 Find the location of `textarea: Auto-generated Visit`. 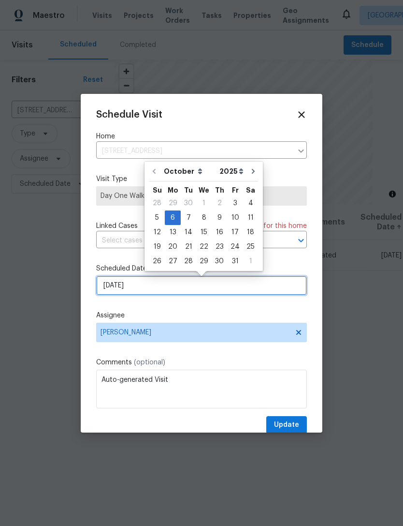

textarea: Auto-generated Visit is located at coordinates (202, 389).